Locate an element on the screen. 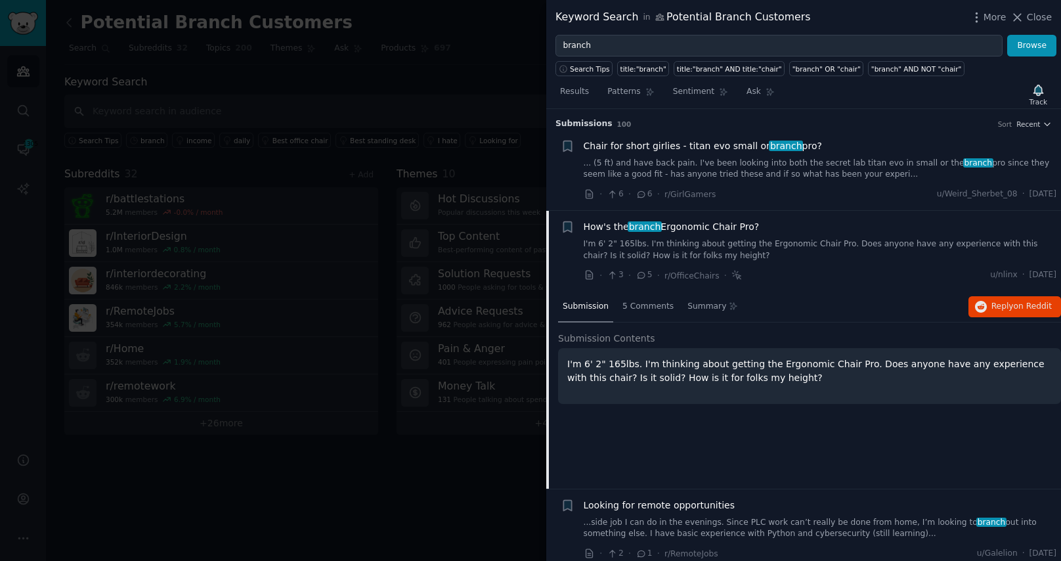 This screenshot has height=561, width=1061. a: I'm 6' 2" 165lbs. I'm thinking about getting the Ergonomic Chair Pro. Does anyone have any experi... is located at coordinates (820, 250).